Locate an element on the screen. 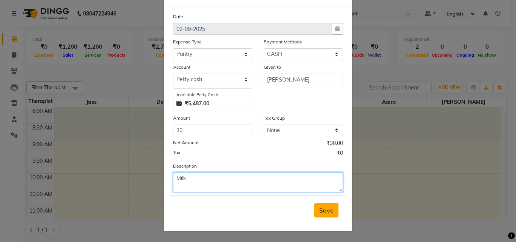 The height and width of the screenshot is (242, 516). span: ₹30.00 is located at coordinates (335, 144).